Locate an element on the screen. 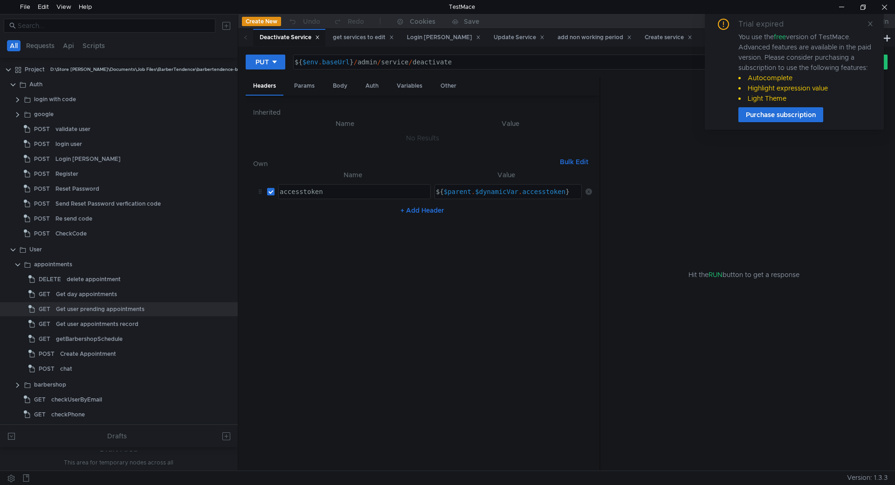 This screenshot has height=485, width=895. div: Deactivate Service is located at coordinates (290, 37).